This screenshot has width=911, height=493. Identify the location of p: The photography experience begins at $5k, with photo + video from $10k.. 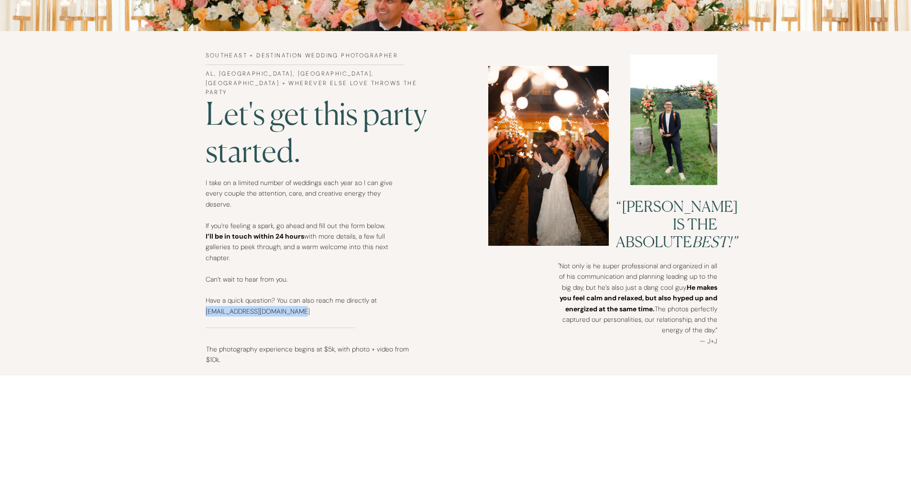
(314, 358).